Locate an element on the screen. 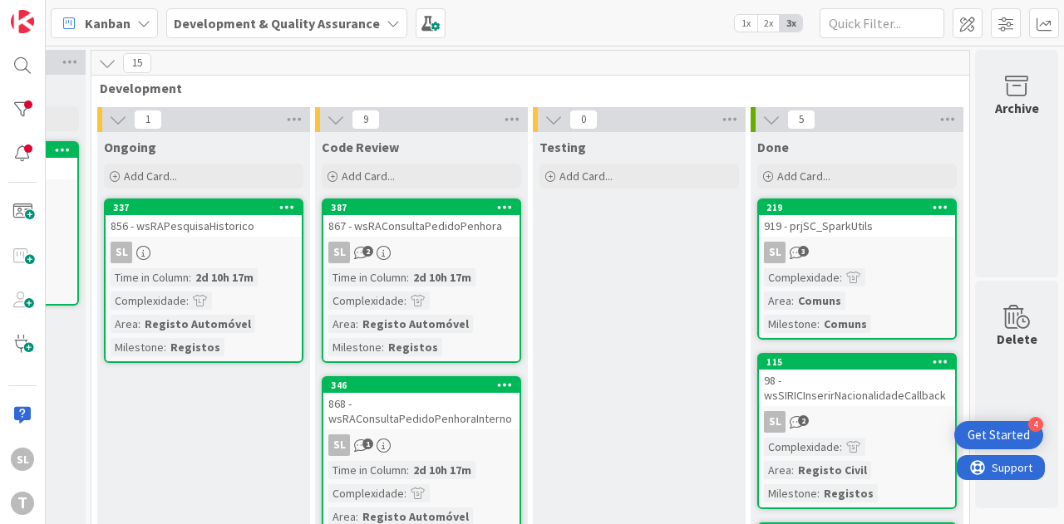  span: 1x is located at coordinates (745, 23).